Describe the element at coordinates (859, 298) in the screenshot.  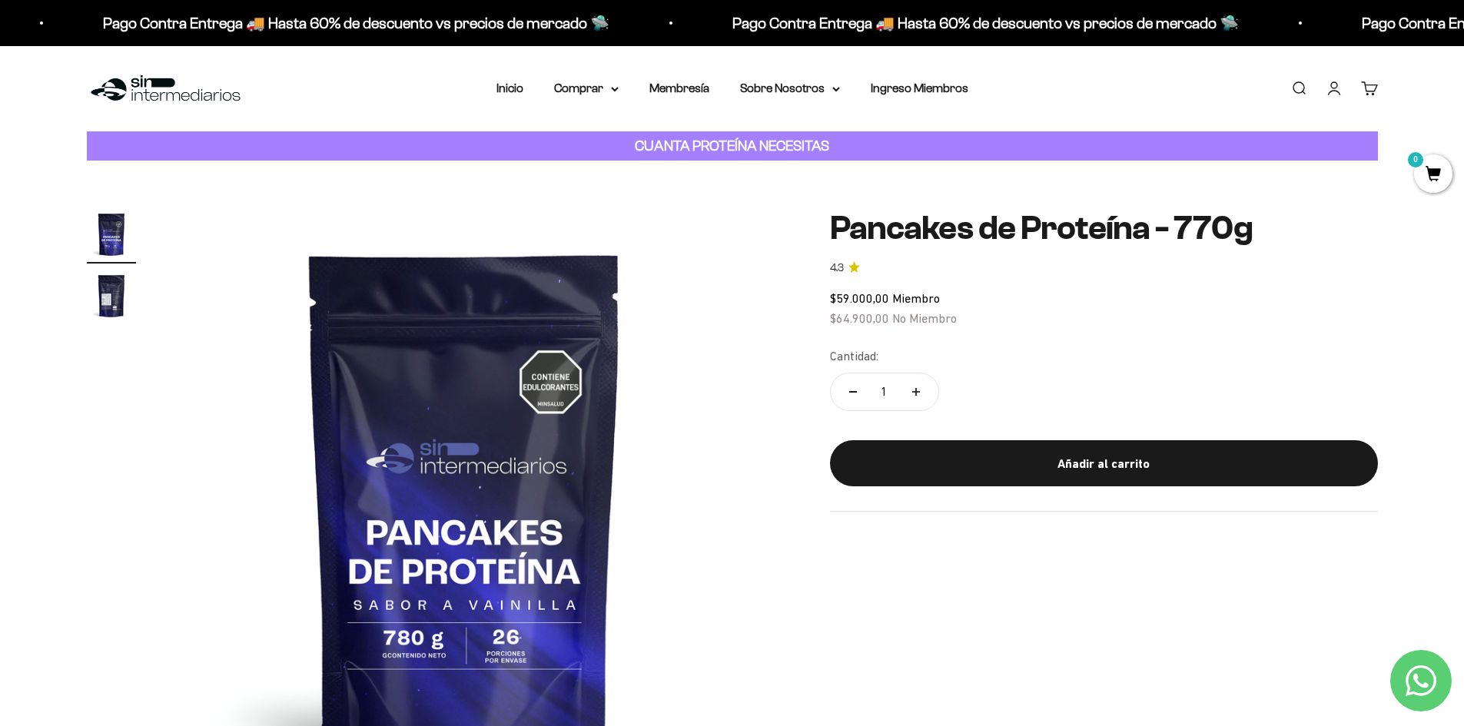
I see `span: $59.000,00` at that location.